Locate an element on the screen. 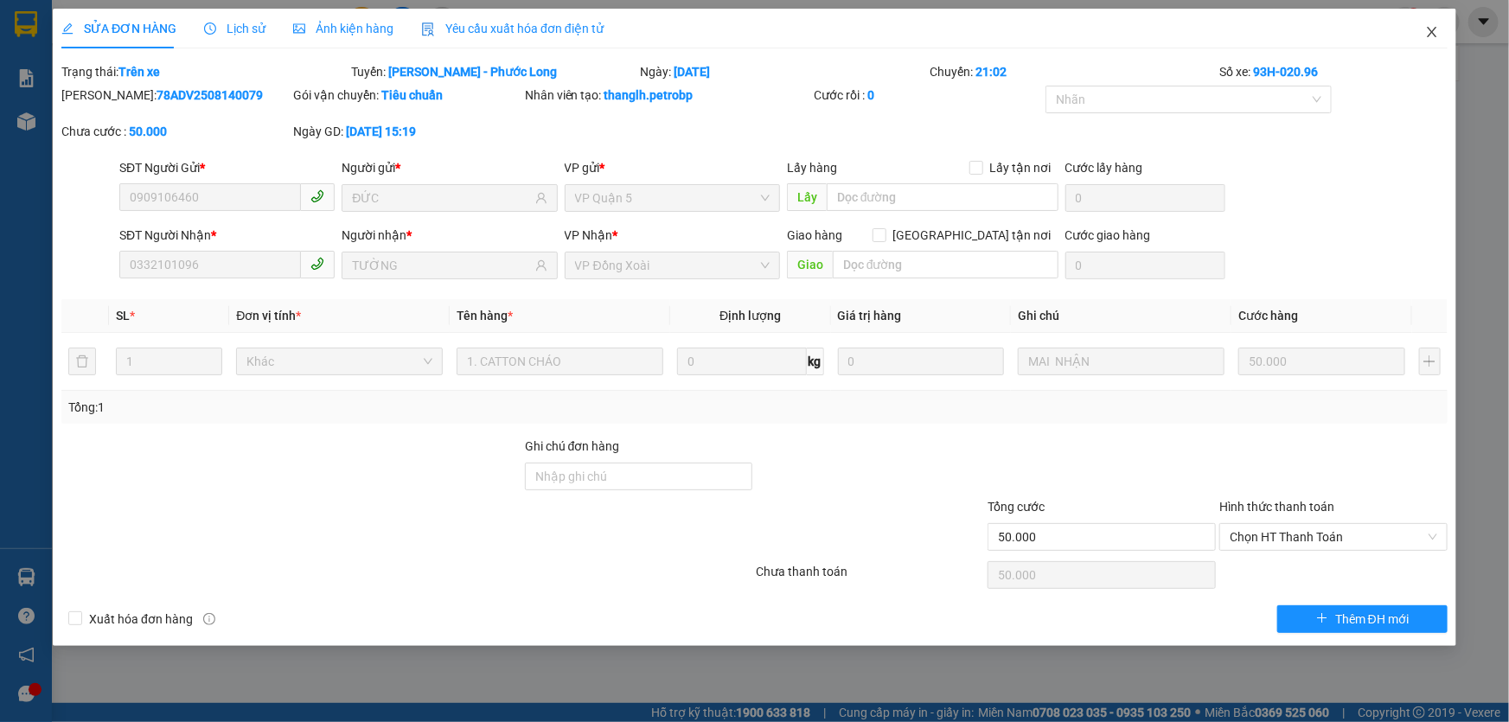 The width and height of the screenshot is (1509, 722). span: Yêu cầu xuất hóa đơn điện tử is located at coordinates (512, 29).